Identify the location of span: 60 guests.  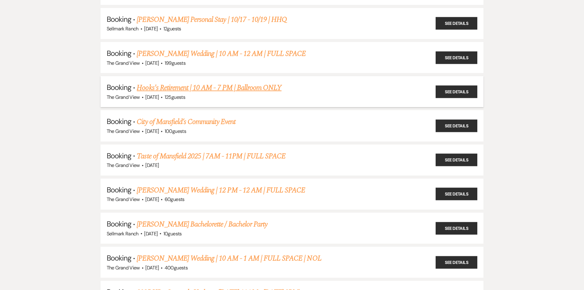
(175, 199).